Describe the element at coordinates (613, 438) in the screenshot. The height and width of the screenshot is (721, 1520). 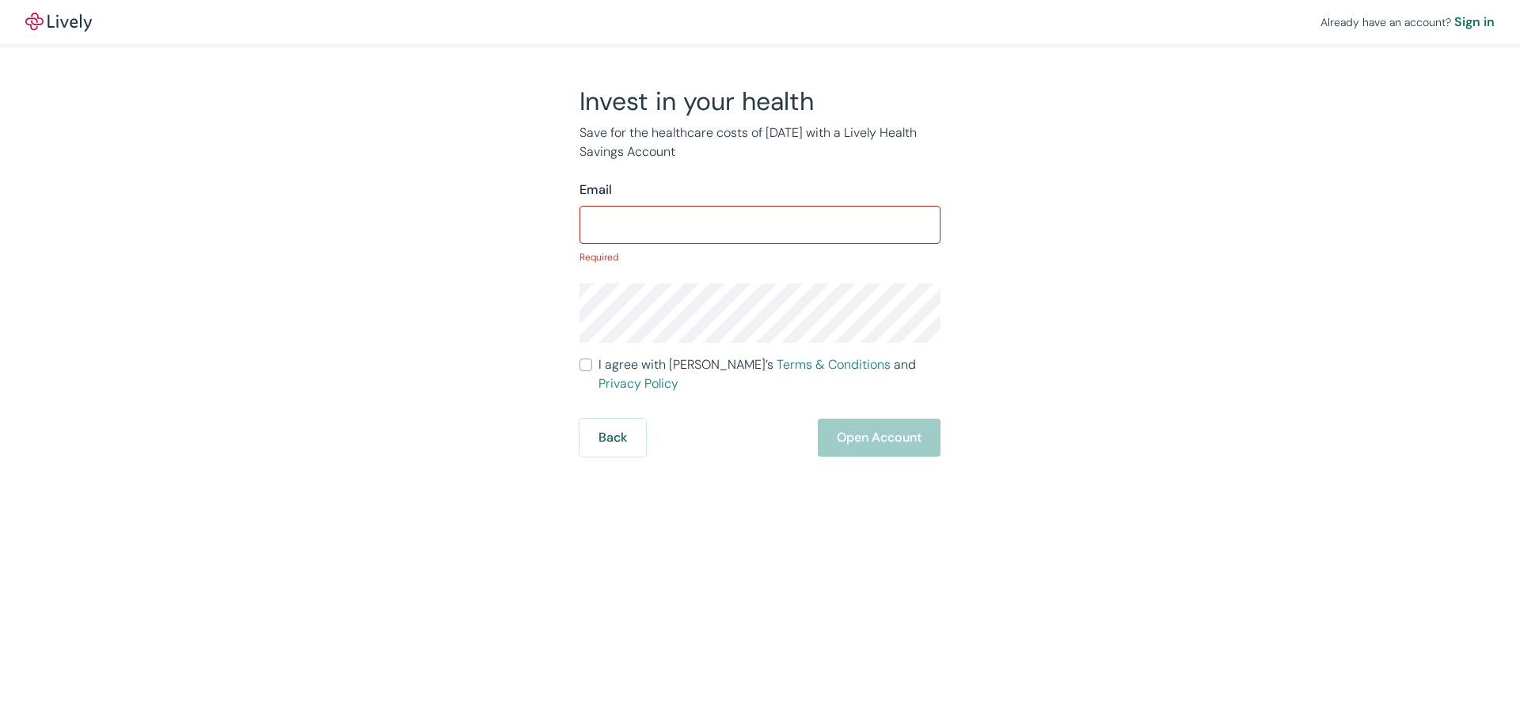
I see `button: Back` at that location.